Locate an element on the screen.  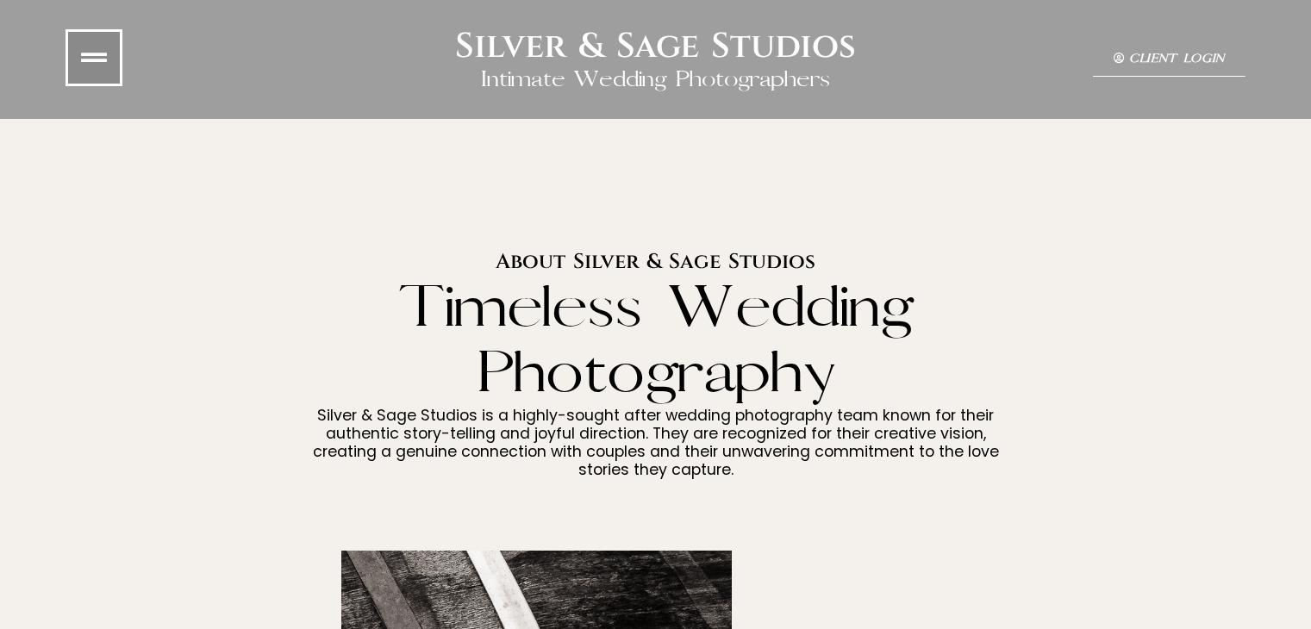
a: Client Login is located at coordinates (1169, 59).